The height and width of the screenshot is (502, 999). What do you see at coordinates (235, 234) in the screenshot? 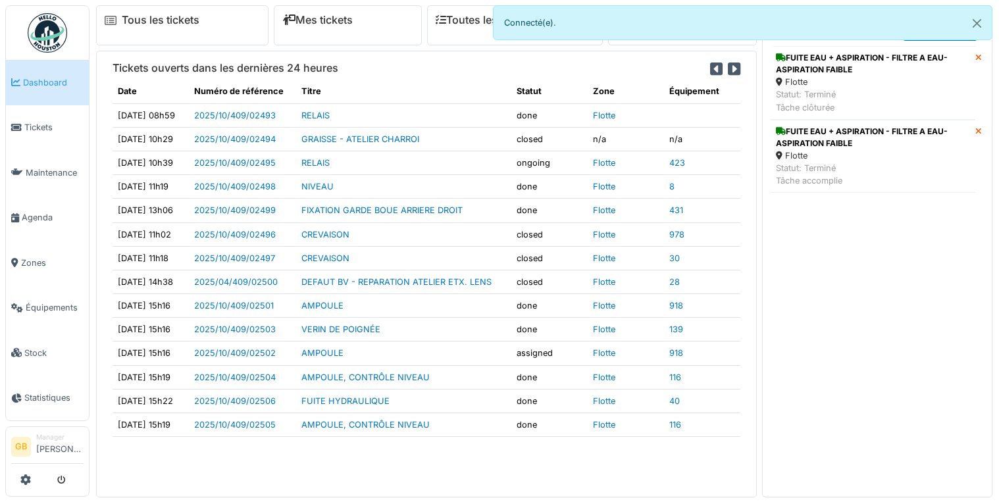
I see `a: 2025/10/409/02496` at bounding box center [235, 234].